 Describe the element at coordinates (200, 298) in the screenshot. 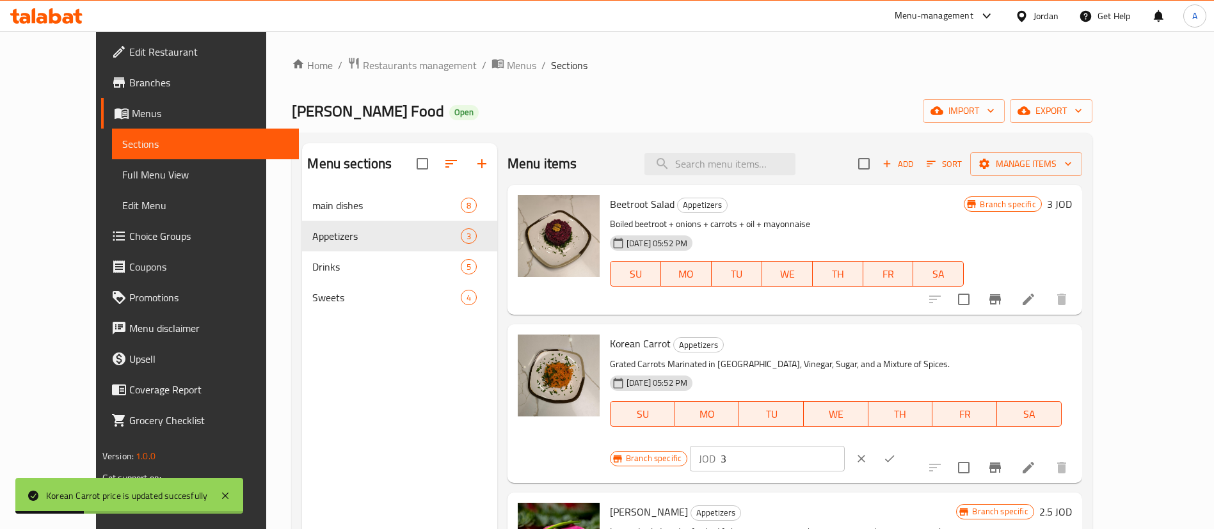

I see `a: Promotions` at that location.